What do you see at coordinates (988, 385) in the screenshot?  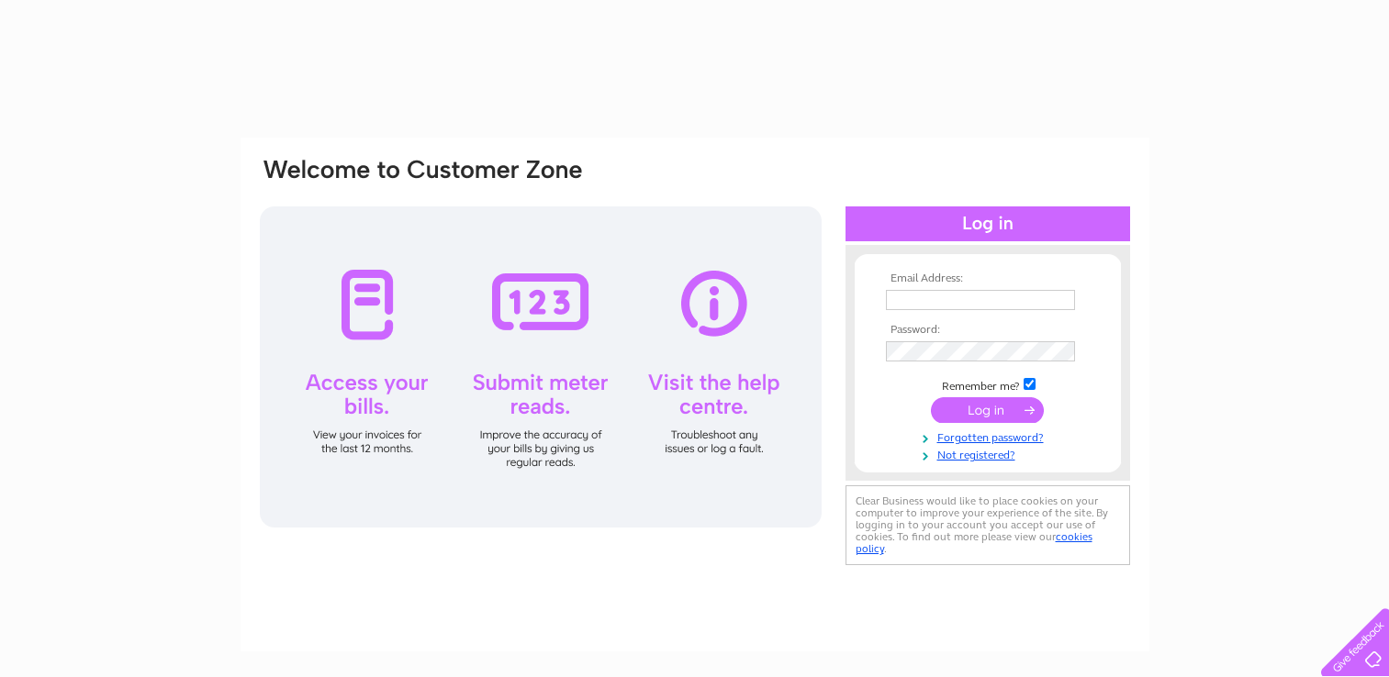 I see `td: Remember me?` at bounding box center [988, 385].